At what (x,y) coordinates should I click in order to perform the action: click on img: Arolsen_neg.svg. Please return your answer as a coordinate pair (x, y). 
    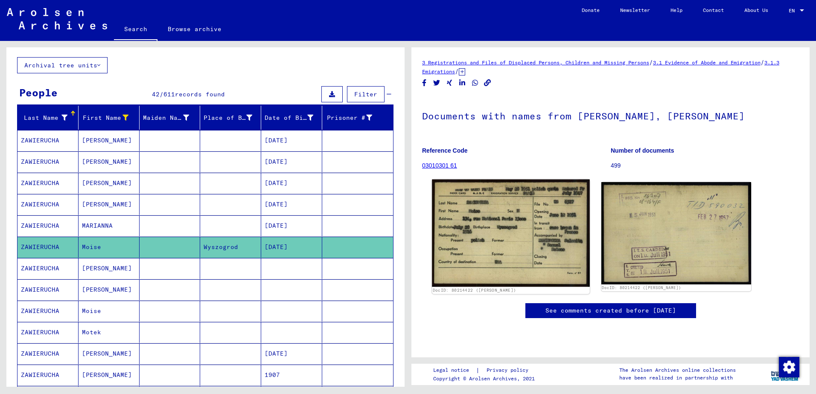
    Looking at the image, I should click on (57, 19).